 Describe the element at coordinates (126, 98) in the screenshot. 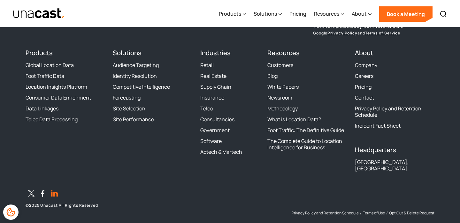

I see `a: Forecasting` at that location.